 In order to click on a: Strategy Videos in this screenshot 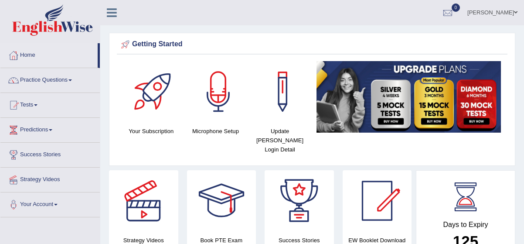, I will do `click(50, 178)`.